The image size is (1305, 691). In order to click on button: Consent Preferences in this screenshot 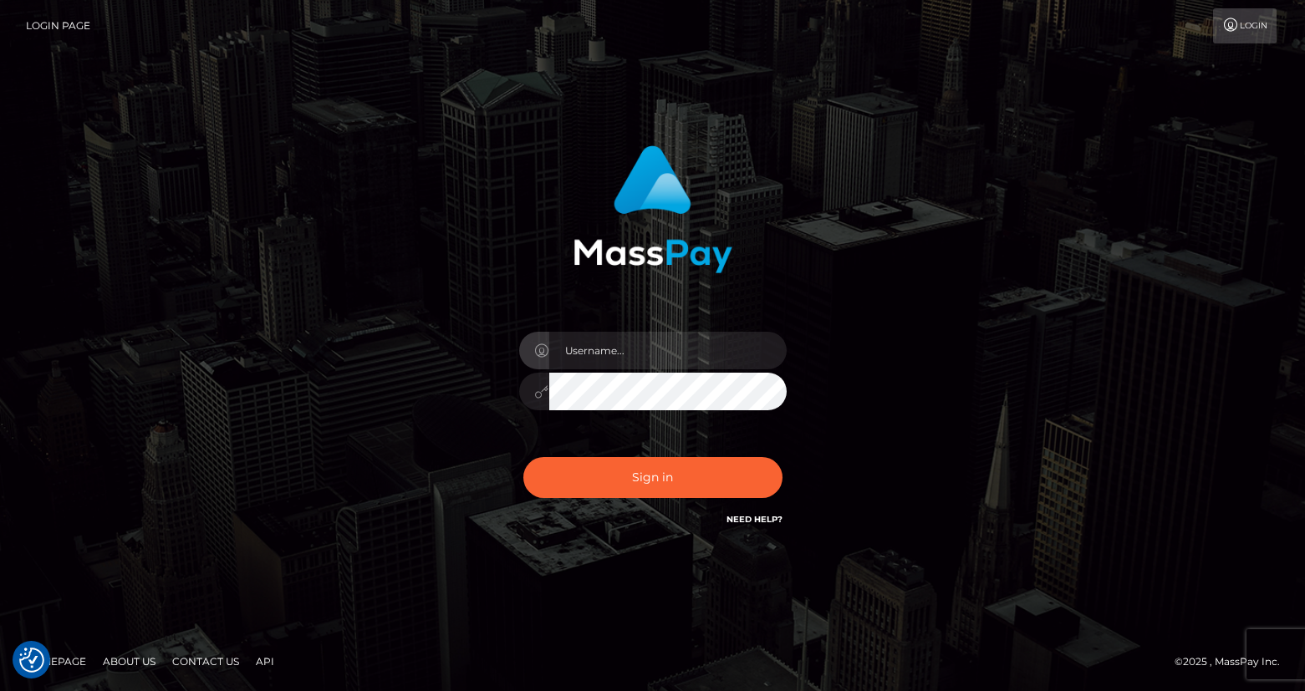, I will do `click(32, 661)`.